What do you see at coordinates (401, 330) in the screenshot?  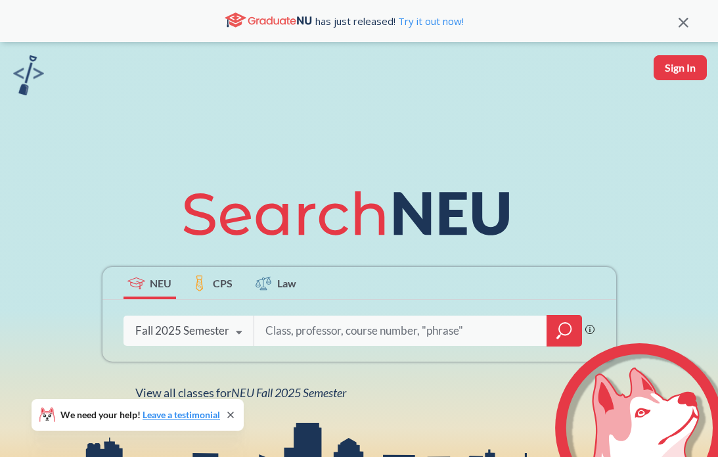 I see `input: Class, professor, course number, "phrase"` at bounding box center [401, 330].